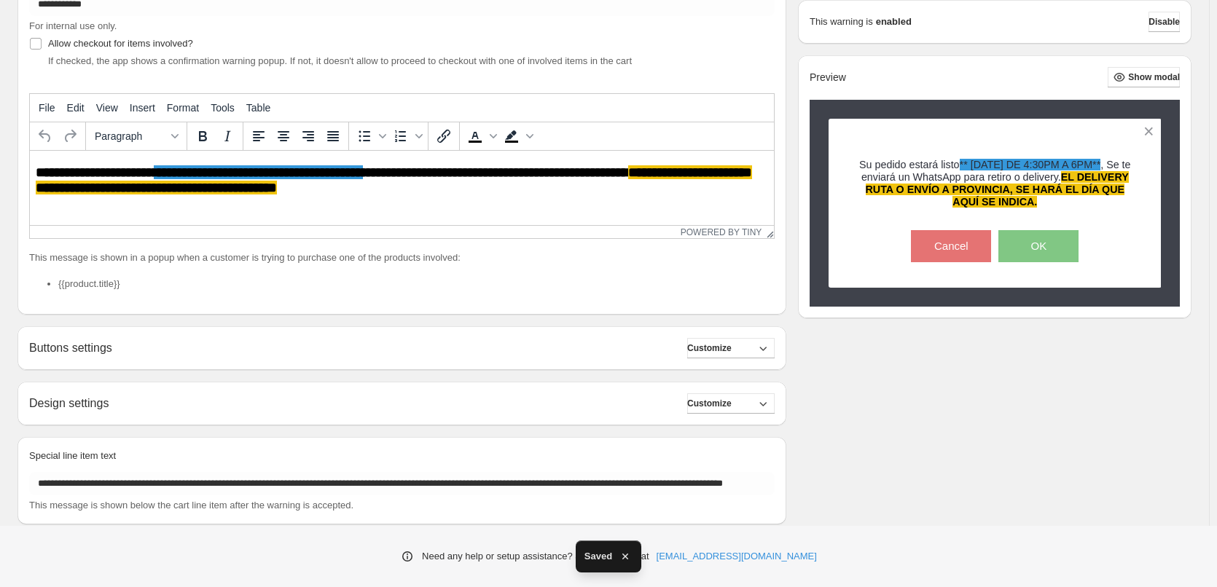  What do you see at coordinates (258, 108) in the screenshot?
I see `span: Table` at bounding box center [258, 108].